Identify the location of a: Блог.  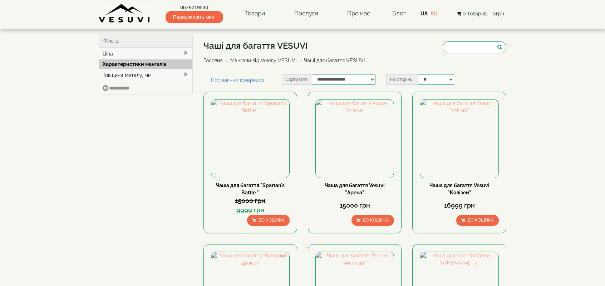
(399, 13).